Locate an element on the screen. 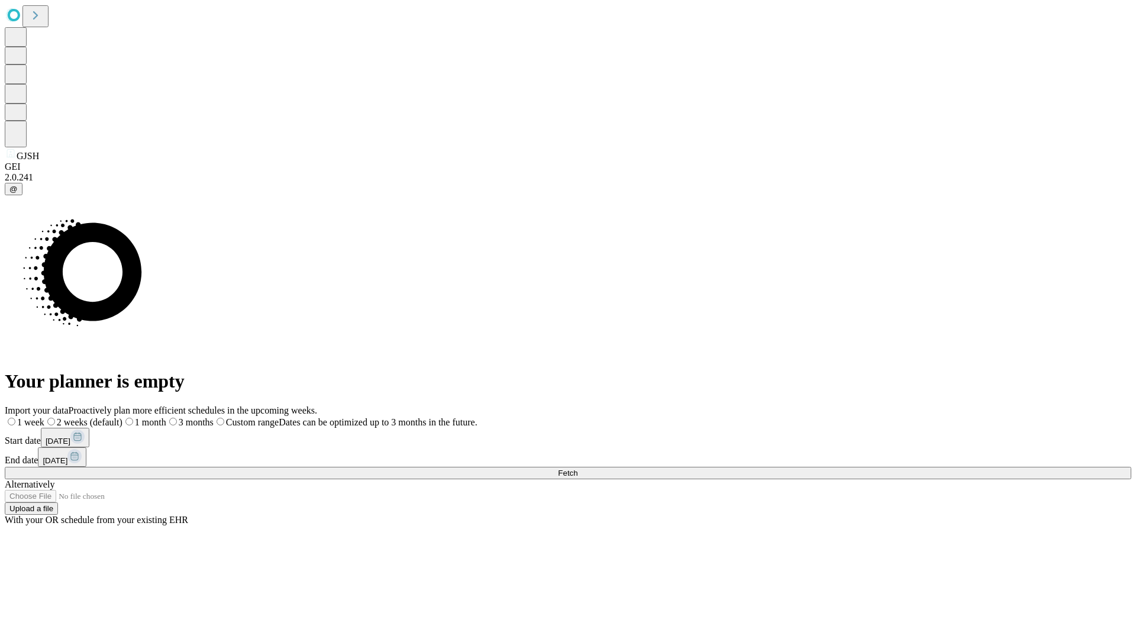 The height and width of the screenshot is (639, 1136). span: Custom range is located at coordinates (252, 422).